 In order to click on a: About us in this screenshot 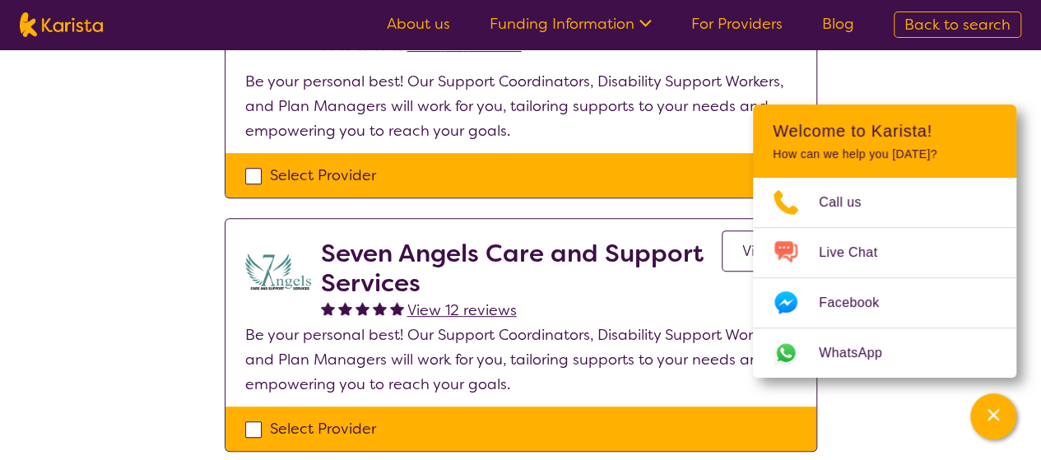, I will do `click(418, 24)`.